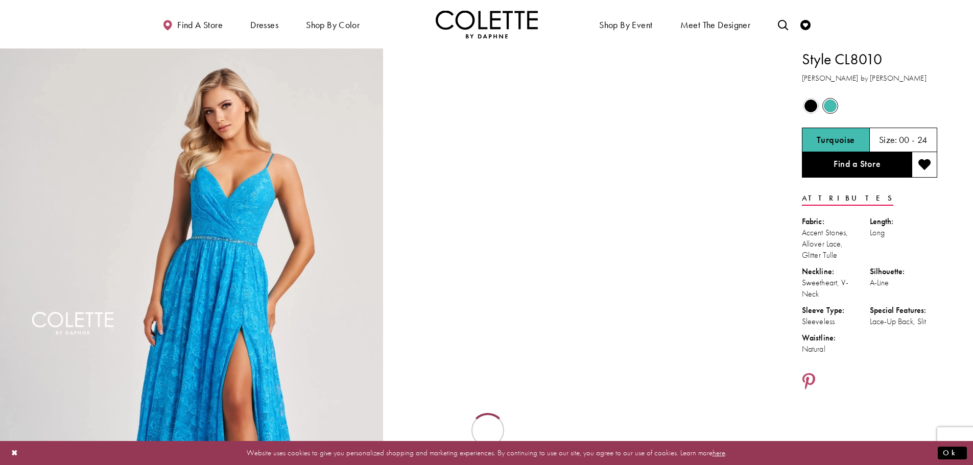 Image resolution: width=973 pixels, height=465 pixels. Describe the element at coordinates (888, 139) in the screenshot. I see `span: Size:` at that location.